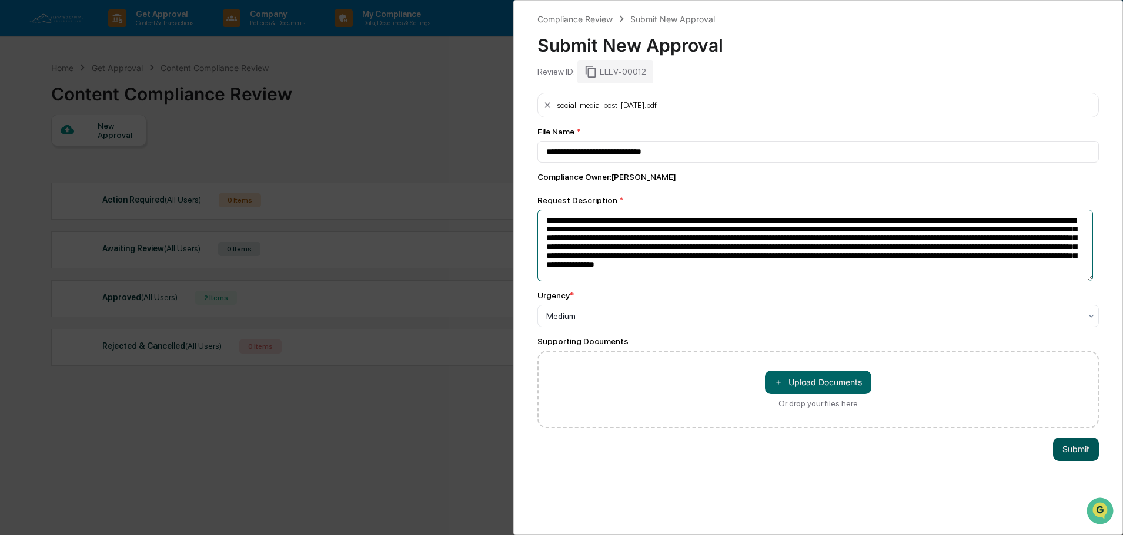 This screenshot has height=535, width=1123. I want to click on div: Or drop your files here, so click(817, 404).